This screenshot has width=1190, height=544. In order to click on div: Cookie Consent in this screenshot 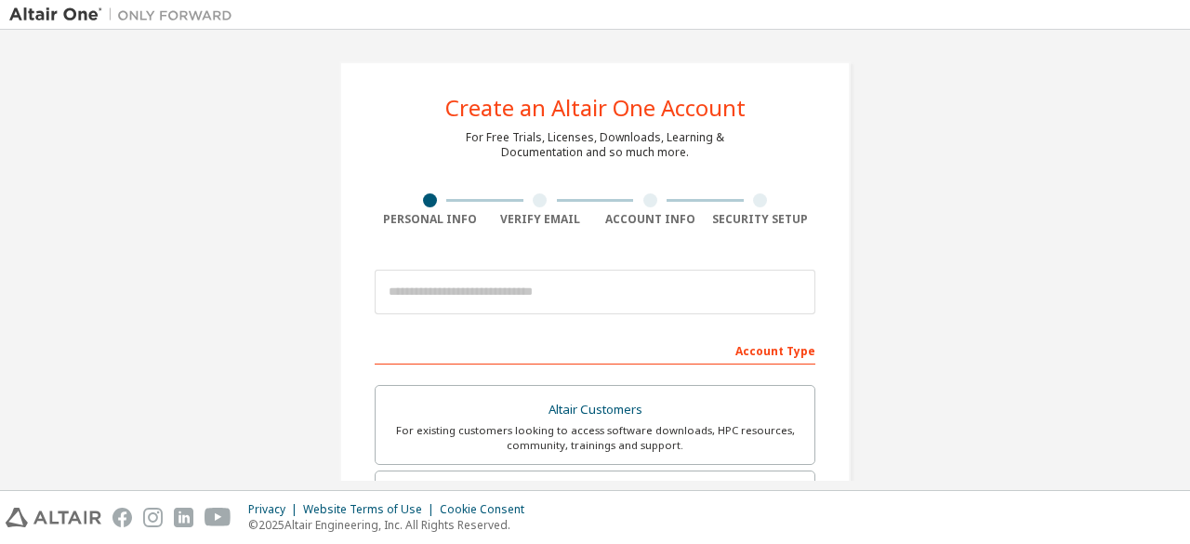, I will do `click(487, 509)`.